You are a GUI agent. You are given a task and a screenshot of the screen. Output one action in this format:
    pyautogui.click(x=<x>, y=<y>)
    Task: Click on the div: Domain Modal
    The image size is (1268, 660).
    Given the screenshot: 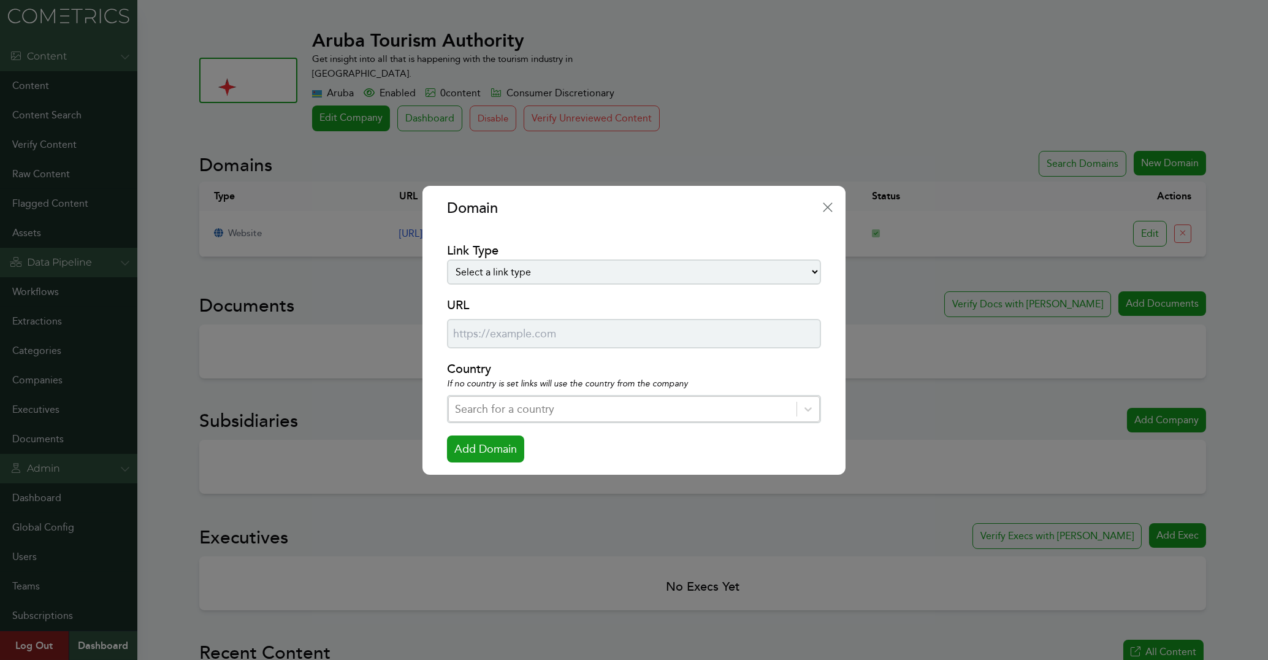 What is the action you would take?
    pyautogui.click(x=634, y=330)
    